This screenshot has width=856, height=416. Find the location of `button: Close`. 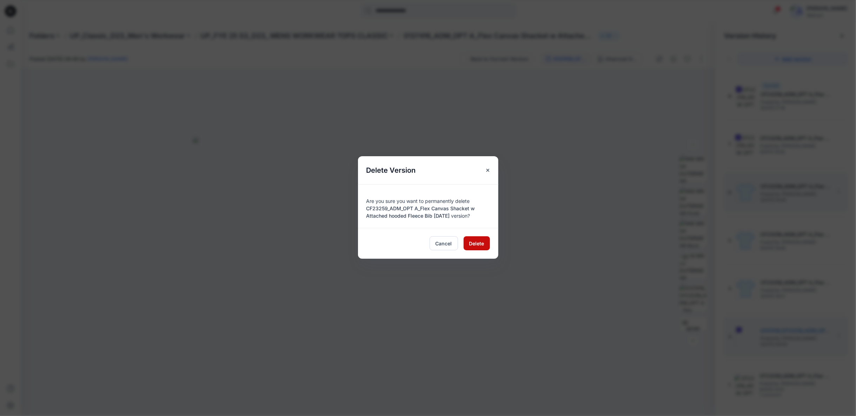

button: Close is located at coordinates (488, 170).